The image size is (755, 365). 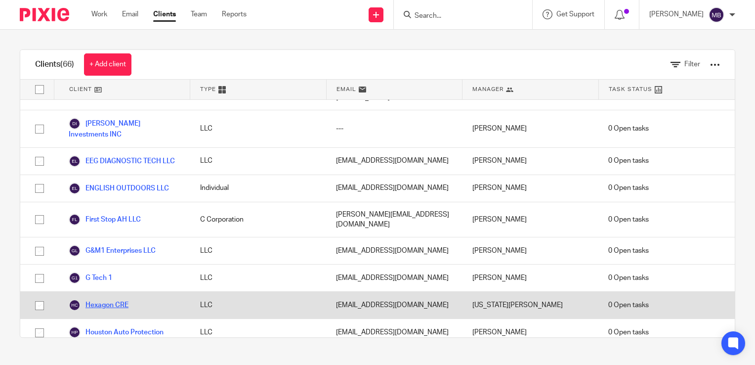 What do you see at coordinates (165, 14) in the screenshot?
I see `a: Clients` at bounding box center [165, 14].